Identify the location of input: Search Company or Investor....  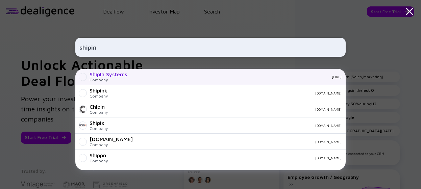
(210, 47).